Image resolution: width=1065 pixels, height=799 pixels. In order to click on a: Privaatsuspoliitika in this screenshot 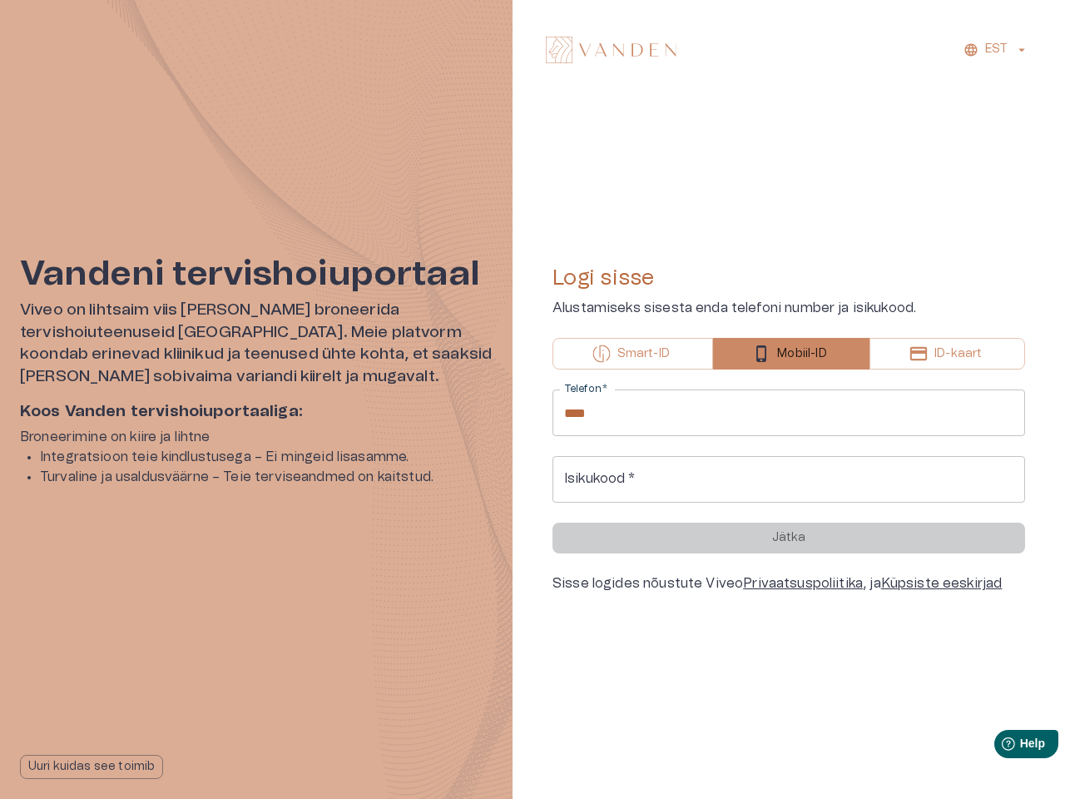, I will do `click(803, 583)`.